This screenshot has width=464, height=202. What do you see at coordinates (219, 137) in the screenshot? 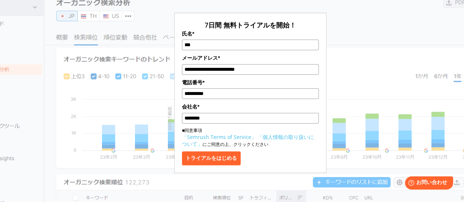
I see `a: 「Semrush Terms of Service」` at bounding box center [219, 137].